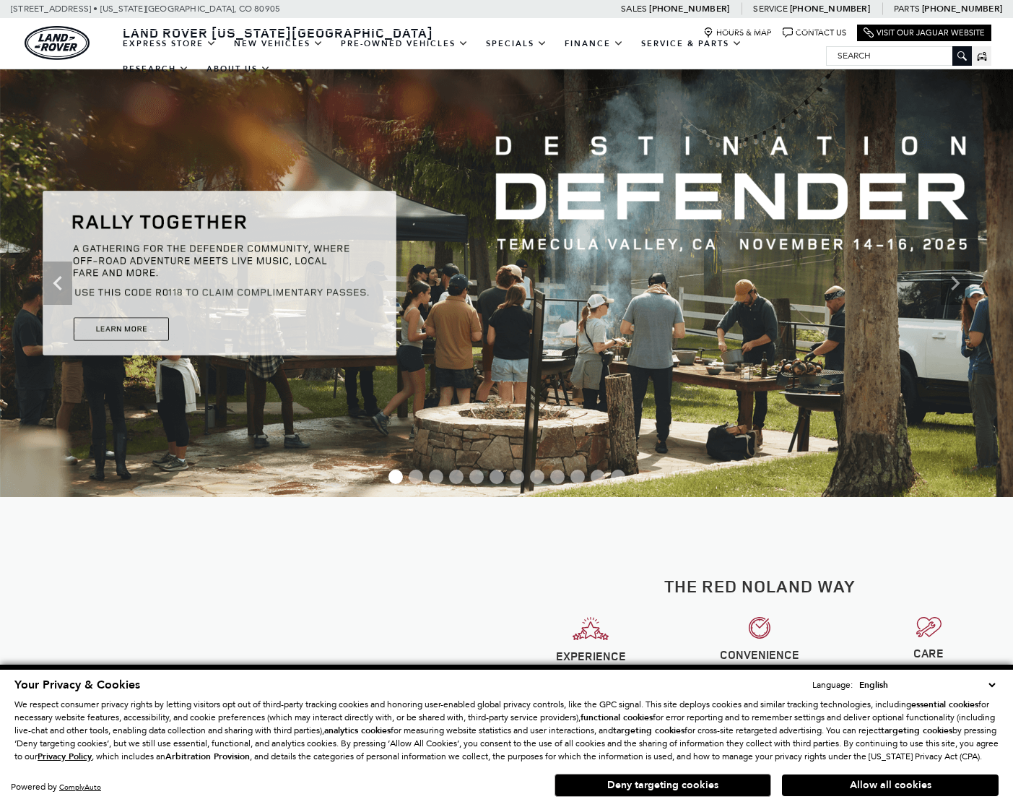  I want to click on span: Go to slide 8, so click(537, 477).